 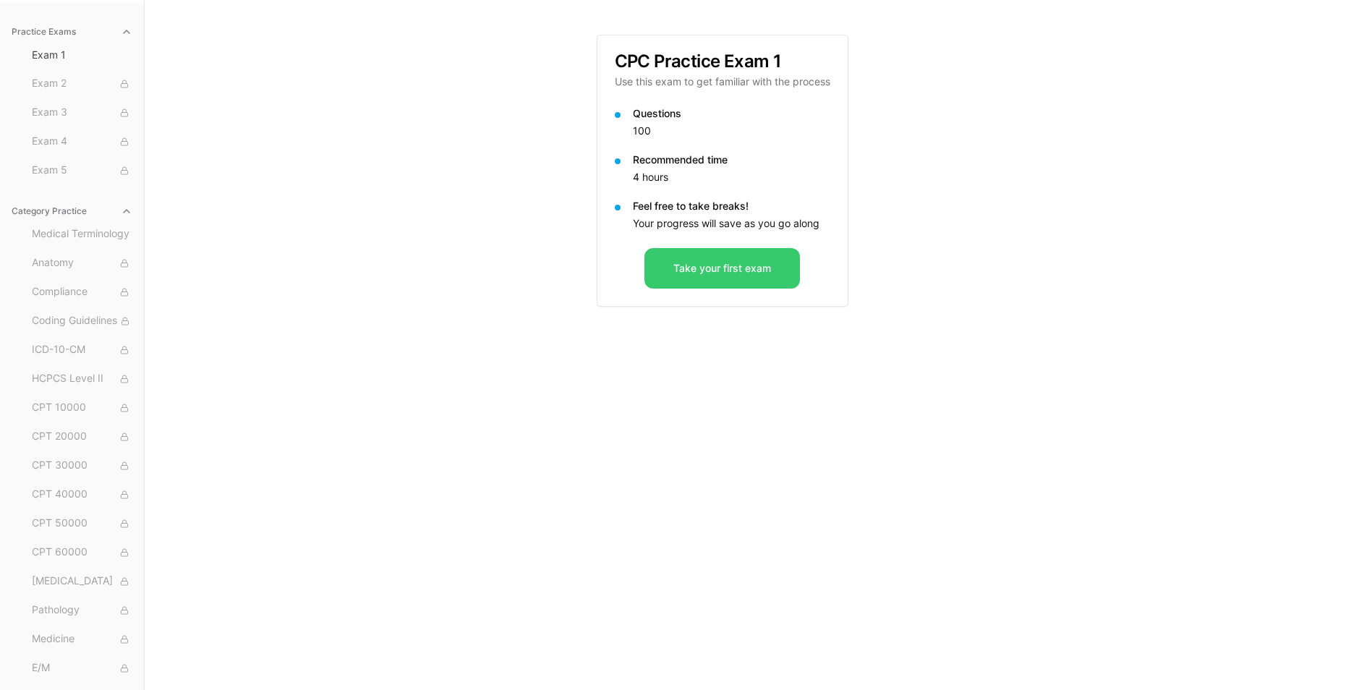 What do you see at coordinates (82, 524) in the screenshot?
I see `span: CPT 50000` at bounding box center [82, 524].